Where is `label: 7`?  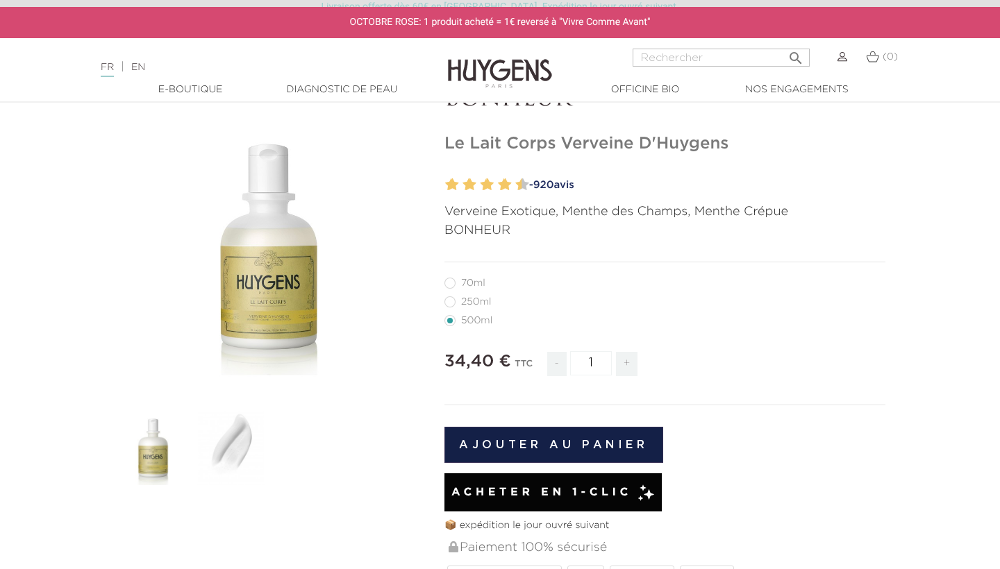 label: 7 is located at coordinates (497, 185).